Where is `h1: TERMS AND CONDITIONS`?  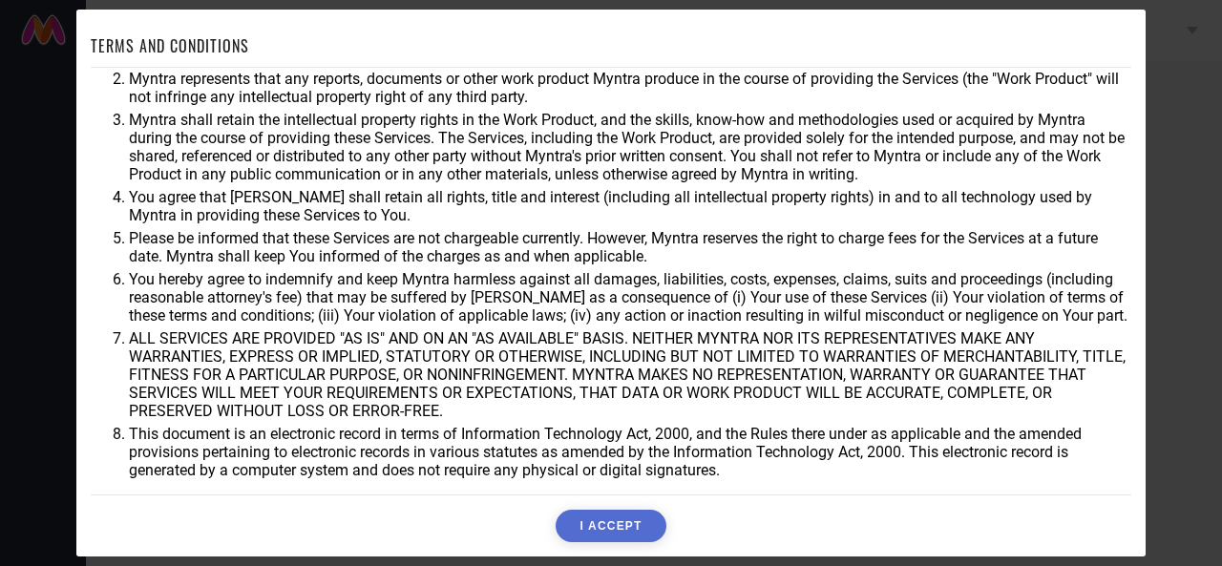
h1: TERMS AND CONDITIONS is located at coordinates (170, 46).